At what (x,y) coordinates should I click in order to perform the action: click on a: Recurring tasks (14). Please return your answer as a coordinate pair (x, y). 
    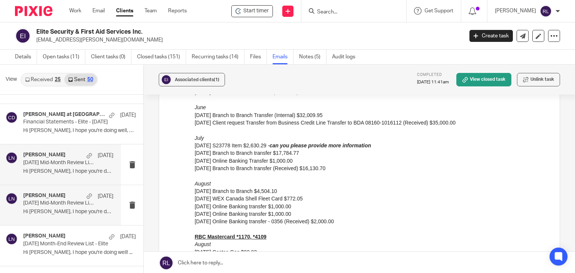
    Looking at the image, I should click on (218, 57).